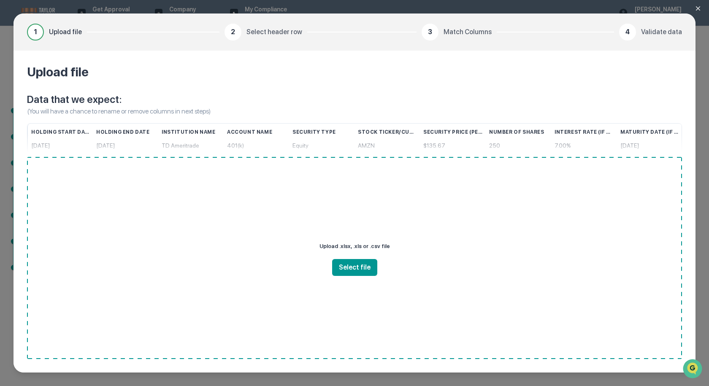 Image resolution: width=709 pixels, height=386 pixels. Describe the element at coordinates (31, 127) in the screenshot. I see `a: 🔎Data Lookup` at that location.